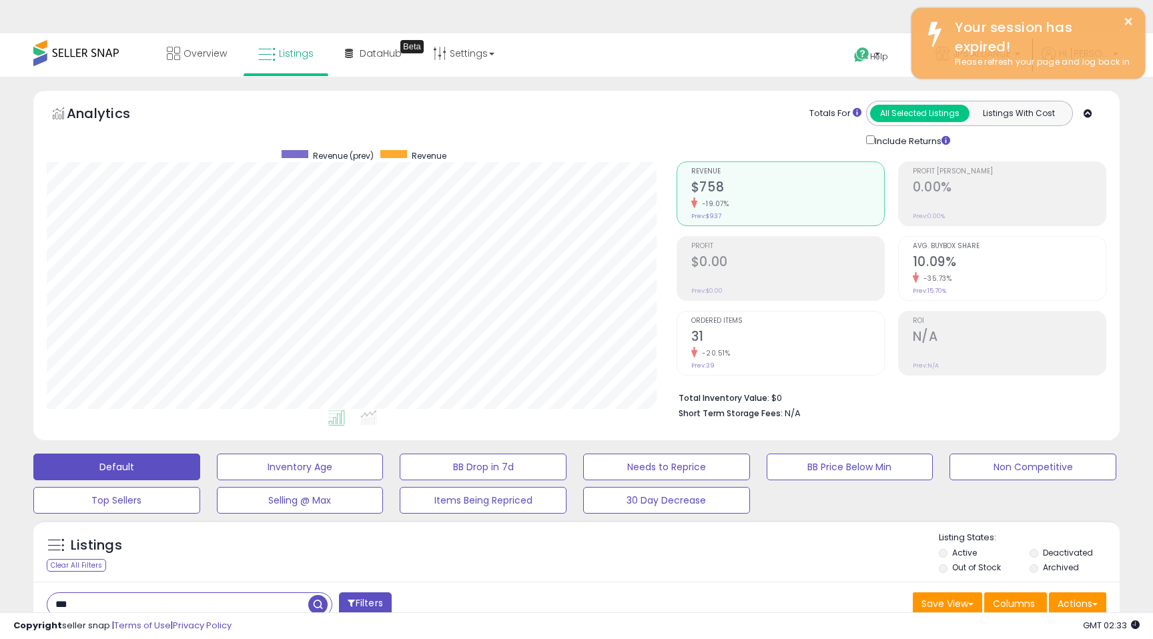  What do you see at coordinates (976, 567) in the screenshot?
I see `label: Out of Stock` at bounding box center [976, 567].